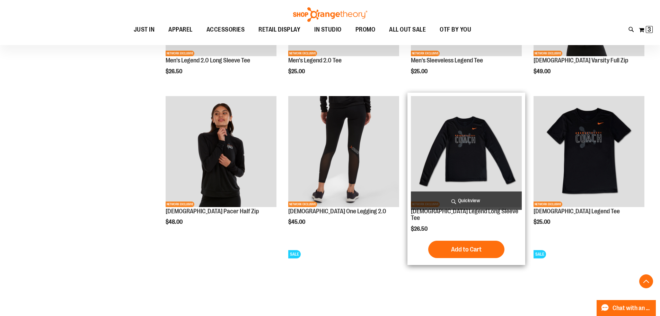 The image size is (660, 316). Describe the element at coordinates (646, 281) in the screenshot. I see `button: Back To Top` at that location.